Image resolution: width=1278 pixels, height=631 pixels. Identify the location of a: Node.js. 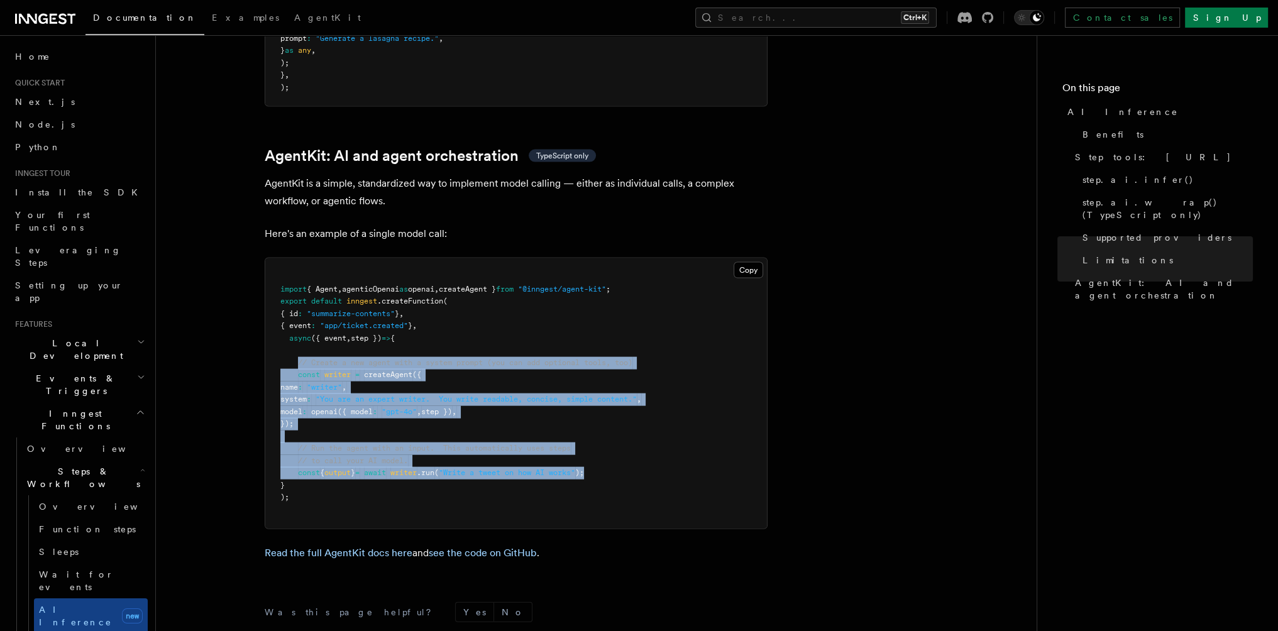
(79, 124).